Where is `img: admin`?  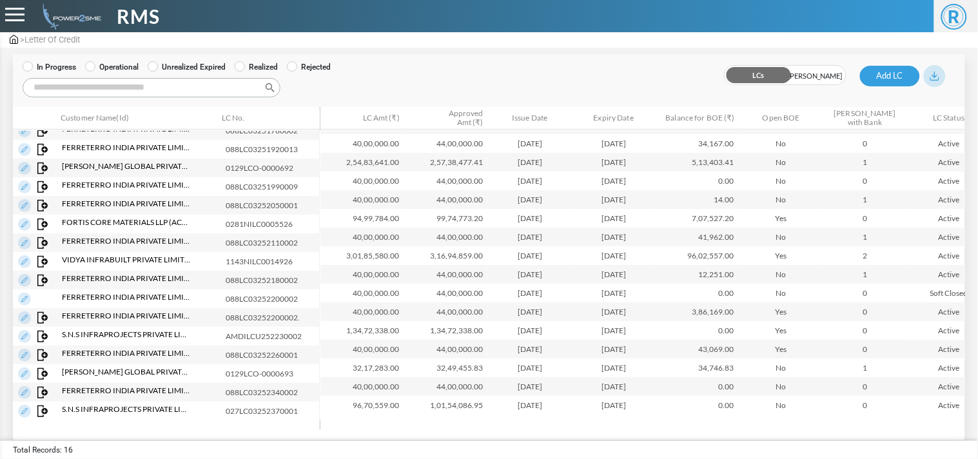
img: admin is located at coordinates (14, 39).